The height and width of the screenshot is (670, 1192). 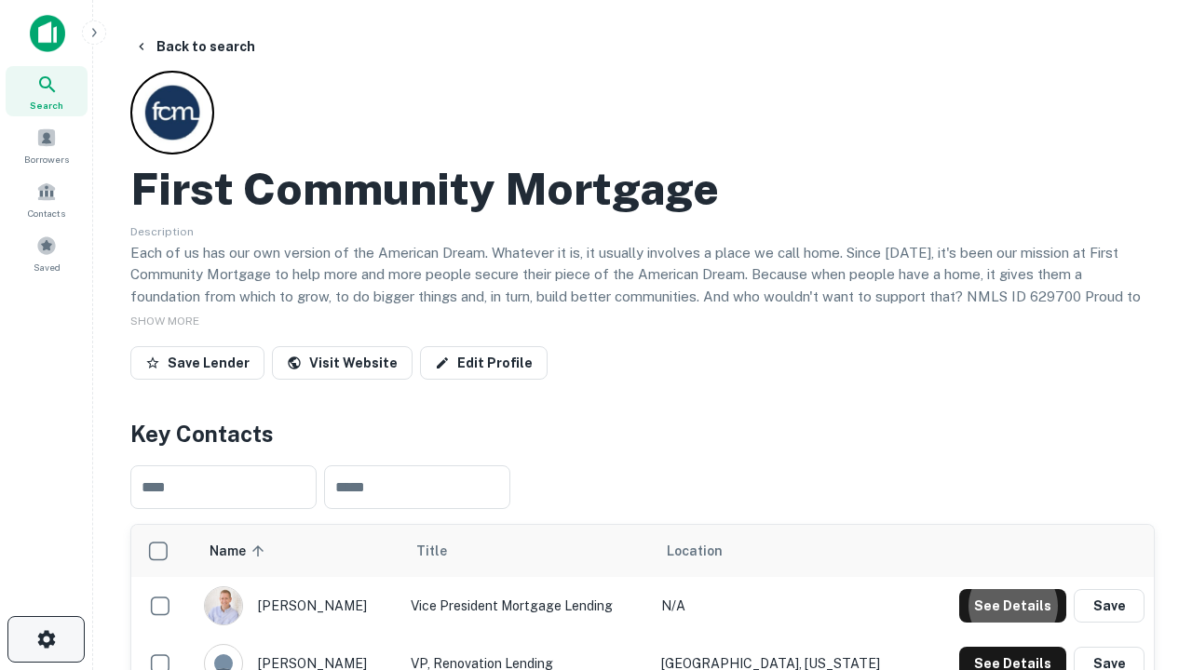 What do you see at coordinates (47, 213) in the screenshot?
I see `span: Contacts` at bounding box center [47, 213].